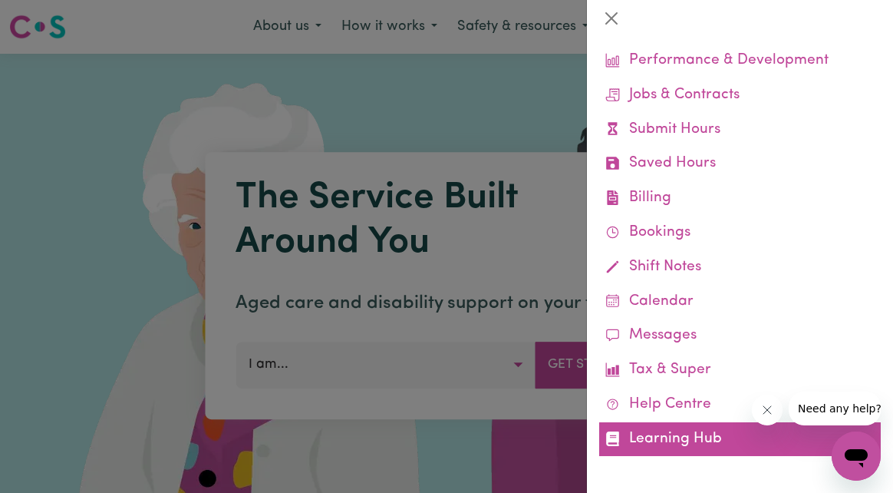 This screenshot has width=893, height=493. What do you see at coordinates (740, 198) in the screenshot?
I see `a: Billing` at bounding box center [740, 198].